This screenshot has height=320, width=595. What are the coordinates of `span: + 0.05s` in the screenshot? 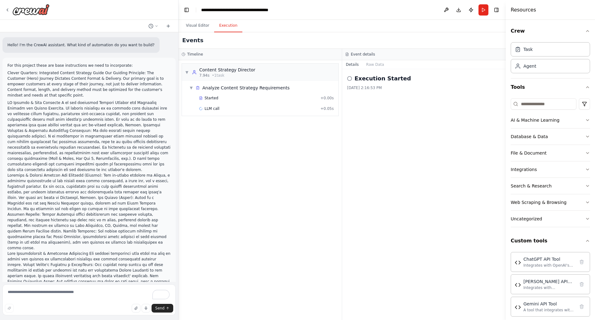 It's located at (327, 109).